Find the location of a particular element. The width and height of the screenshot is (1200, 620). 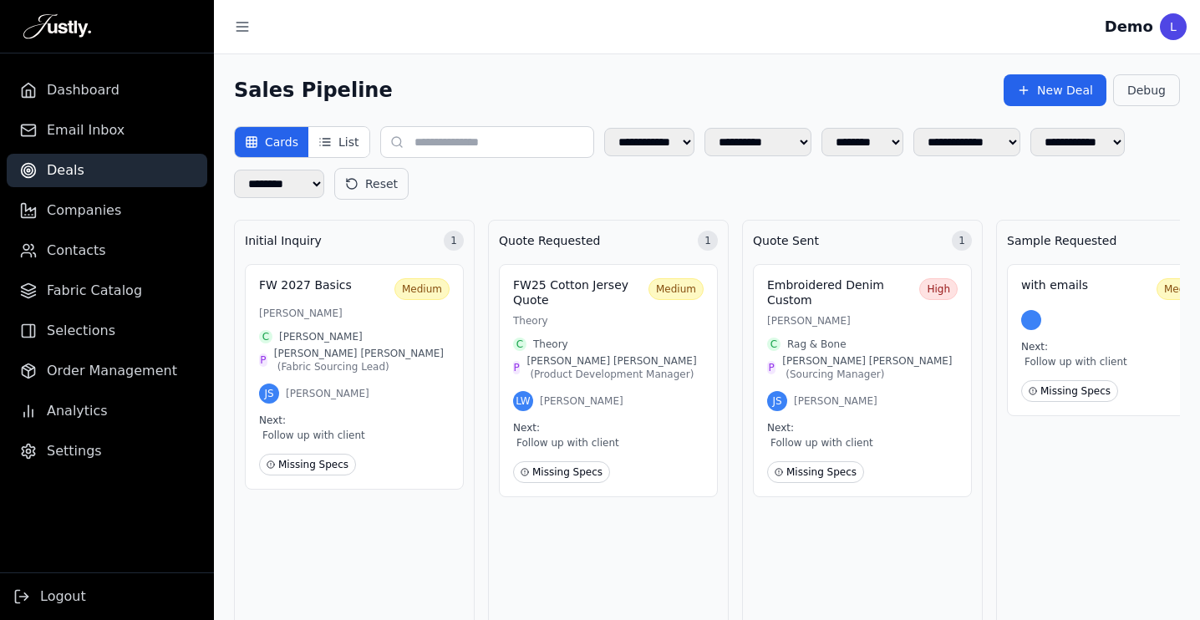

a: Contacts is located at coordinates (107, 251).